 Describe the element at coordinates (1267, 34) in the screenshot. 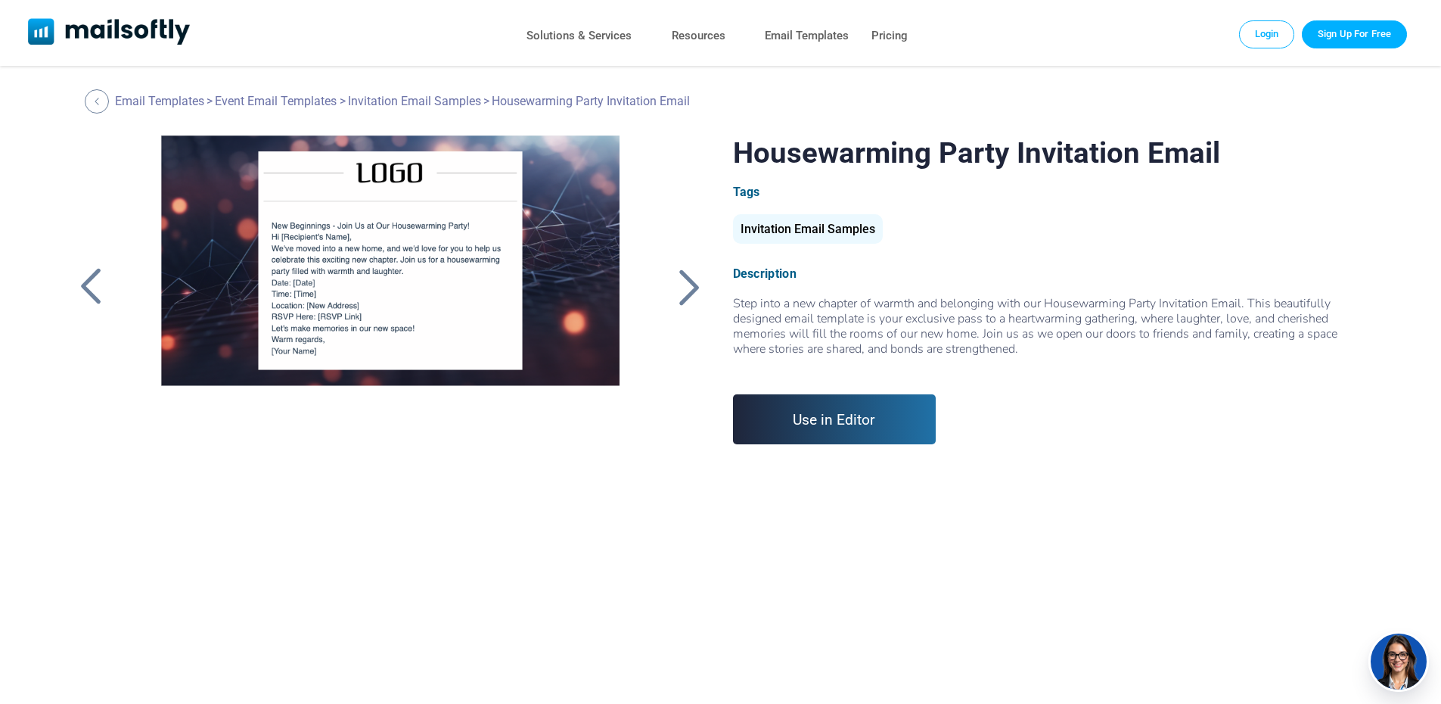

I see `a: Login` at that location.